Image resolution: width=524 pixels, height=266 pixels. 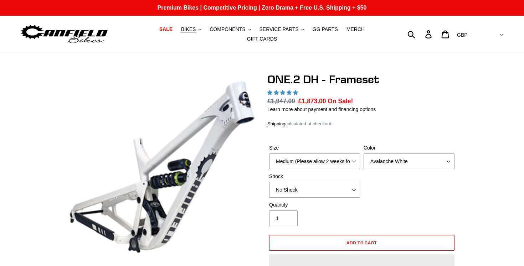 What do you see at coordinates (228, 29) in the screenshot?
I see `span: COMPONENTS` at bounding box center [228, 29].